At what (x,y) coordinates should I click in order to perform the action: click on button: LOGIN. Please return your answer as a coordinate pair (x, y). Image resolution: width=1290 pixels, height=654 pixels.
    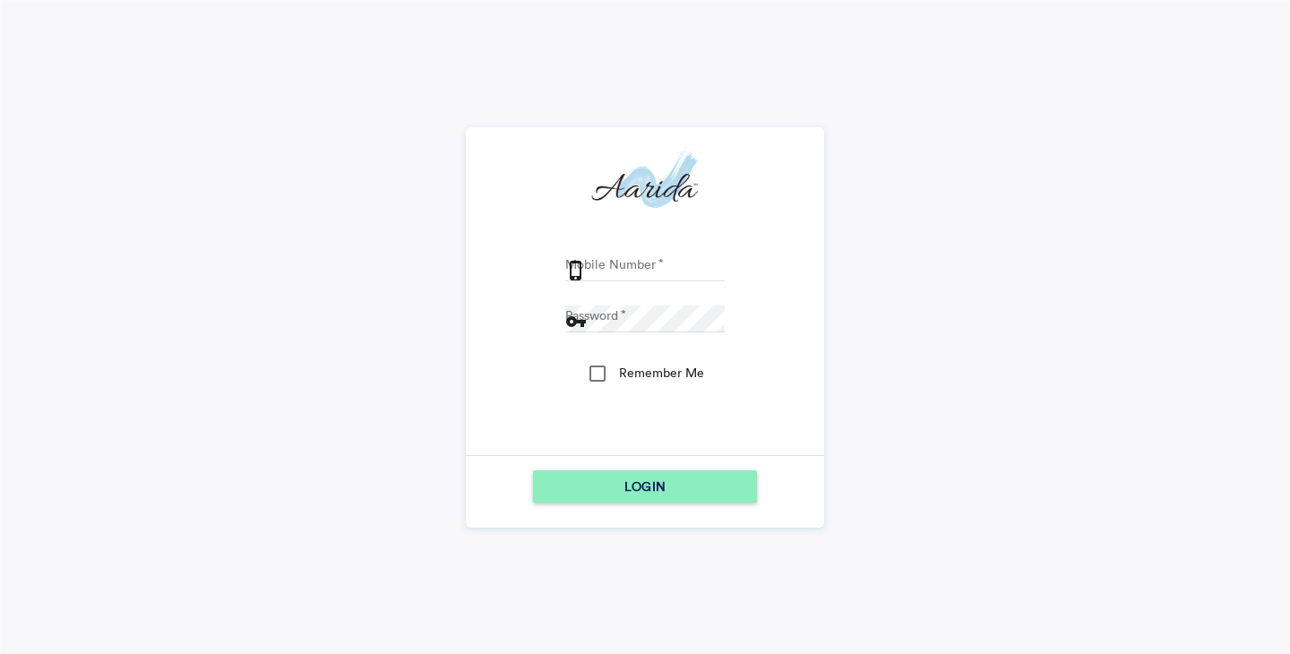
    Looking at the image, I should click on (645, 487).